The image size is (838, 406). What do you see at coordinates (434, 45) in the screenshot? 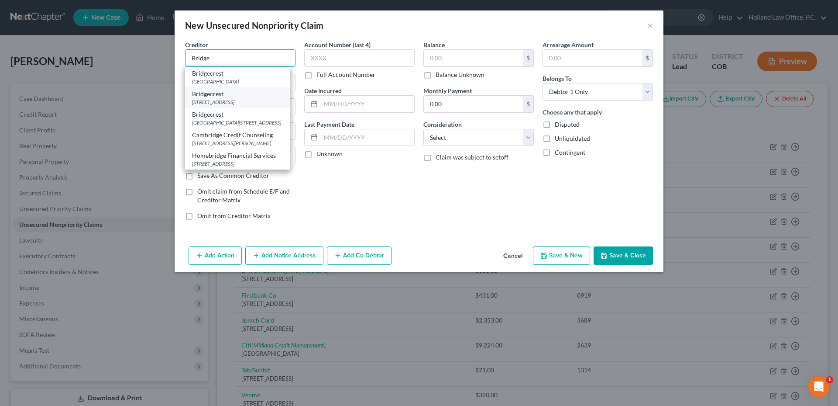
I see `label: Balance` at bounding box center [434, 45].